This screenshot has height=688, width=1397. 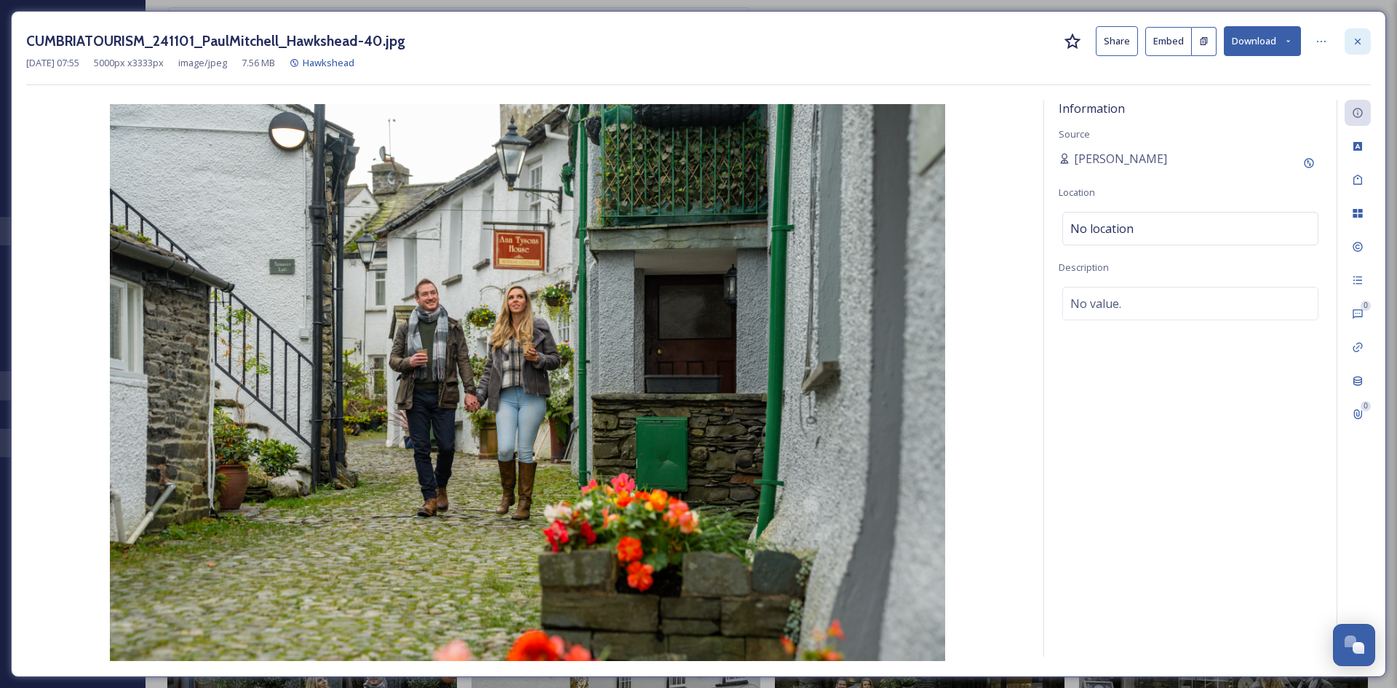 I want to click on button: Embed, so click(x=1169, y=41).